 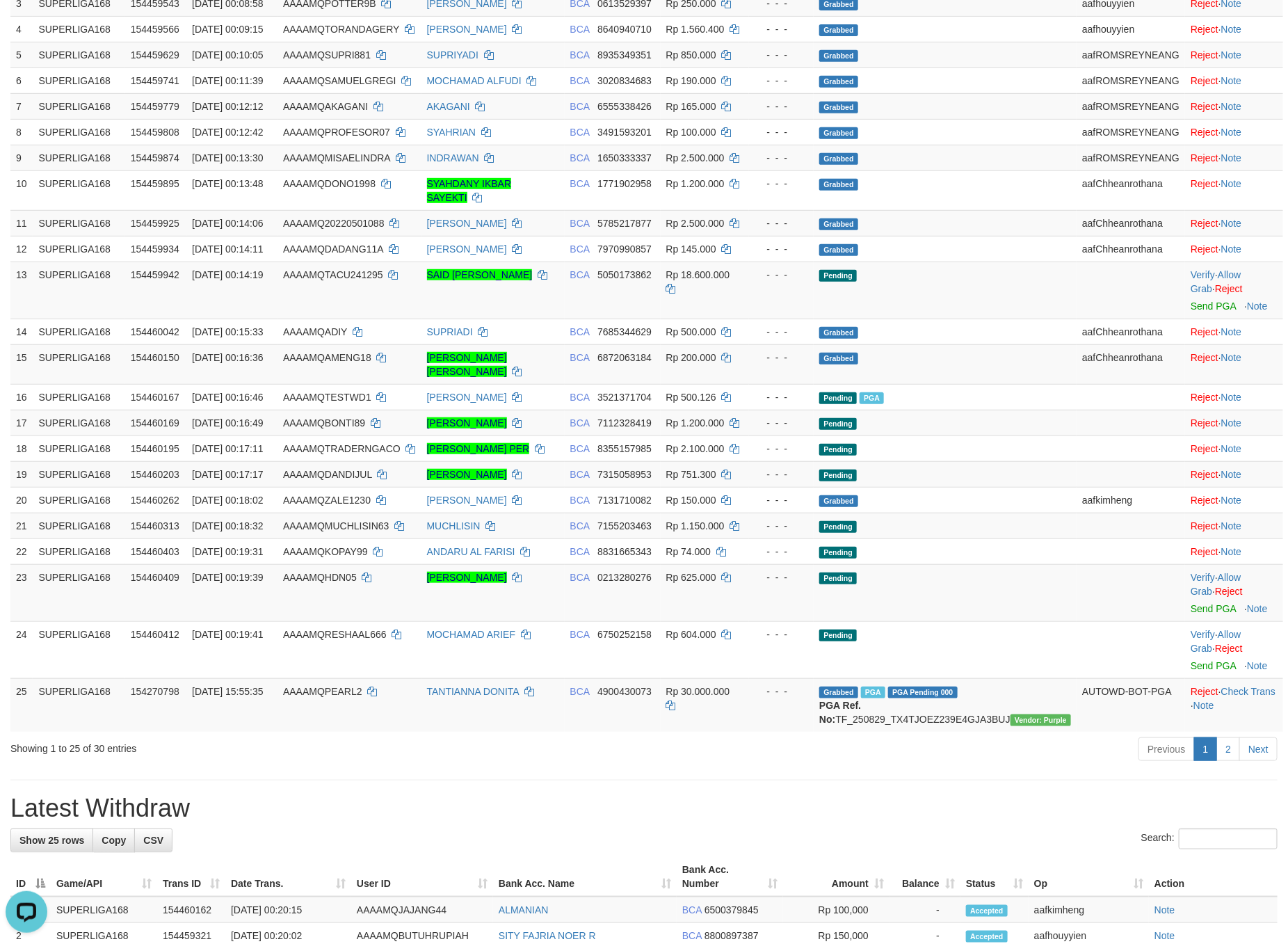 What do you see at coordinates (625, 55) in the screenshot?
I see `span: Copy 8935349351 to clipboard` at bounding box center [625, 55].